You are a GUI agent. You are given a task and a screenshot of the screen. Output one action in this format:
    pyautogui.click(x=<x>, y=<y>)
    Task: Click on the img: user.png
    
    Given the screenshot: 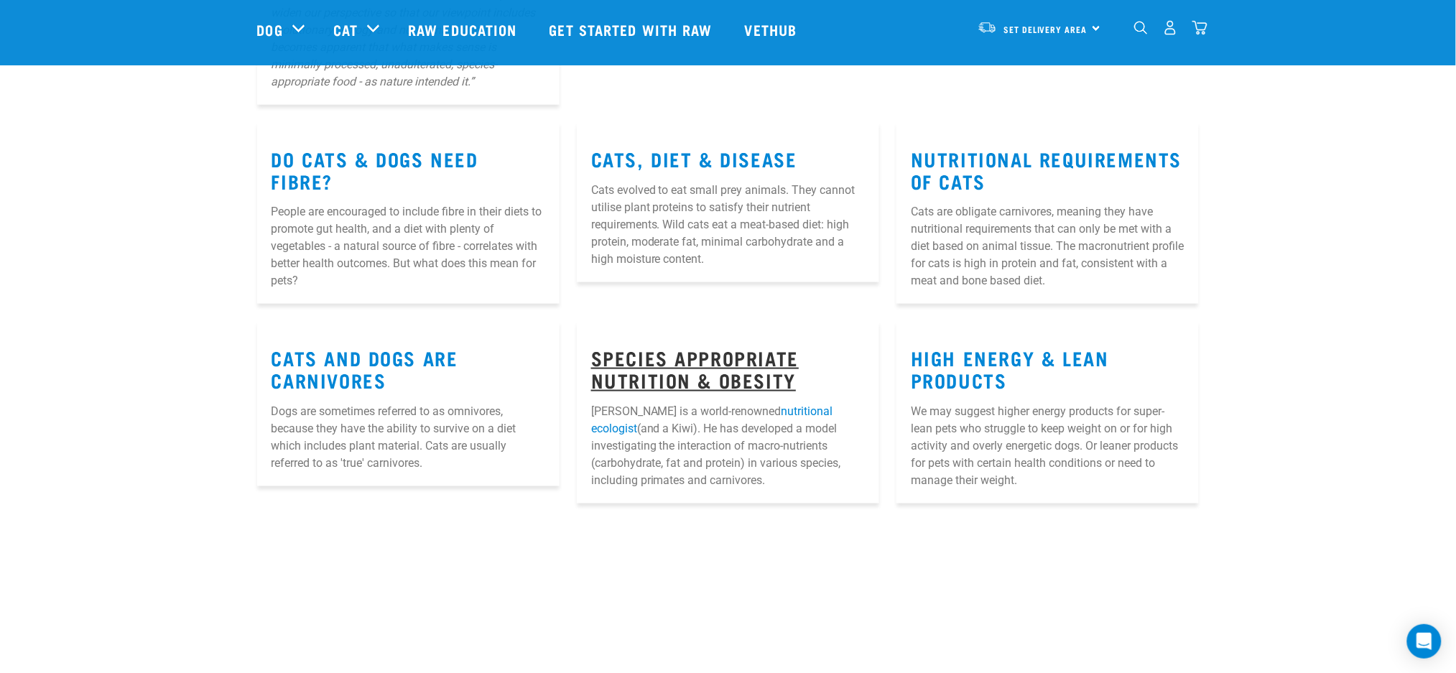 What is the action you would take?
    pyautogui.click(x=1170, y=27)
    